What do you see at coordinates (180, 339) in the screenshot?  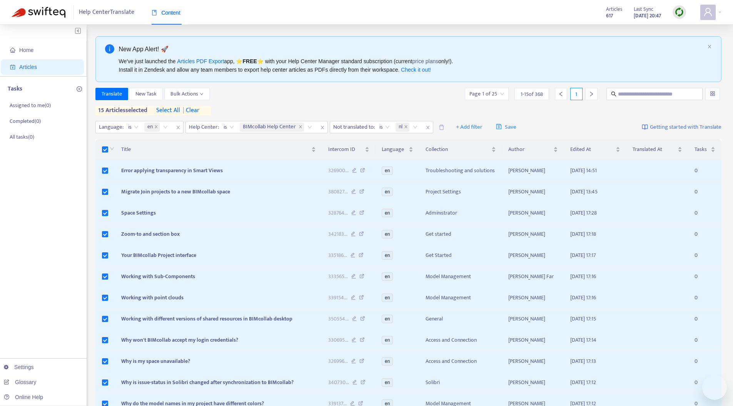 I see `span: Why won't BIMcollab accept my login credentials?` at bounding box center [180, 339].